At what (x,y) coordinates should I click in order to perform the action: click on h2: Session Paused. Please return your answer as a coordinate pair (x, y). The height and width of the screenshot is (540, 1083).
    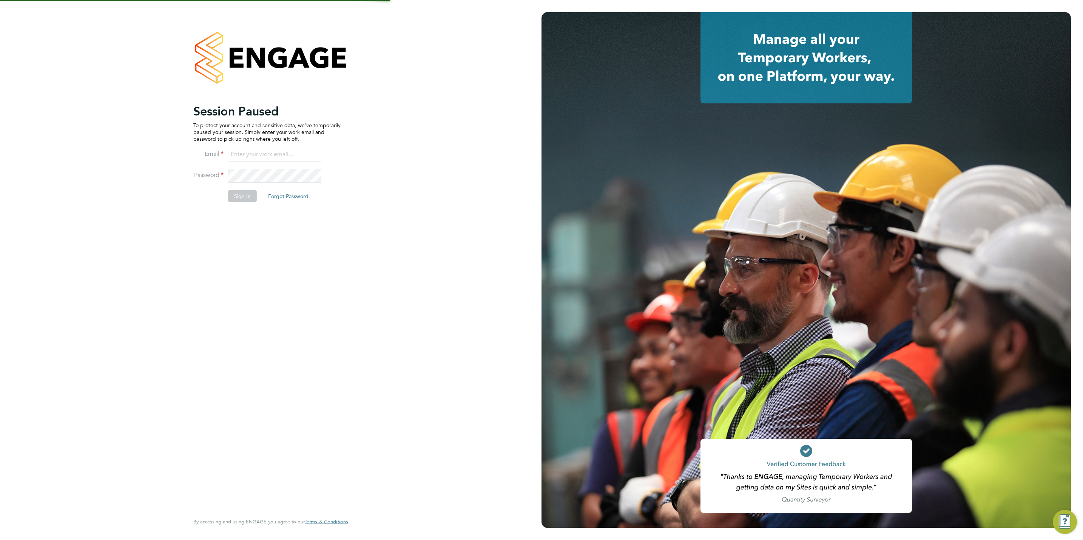
    Looking at the image, I should click on (267, 111).